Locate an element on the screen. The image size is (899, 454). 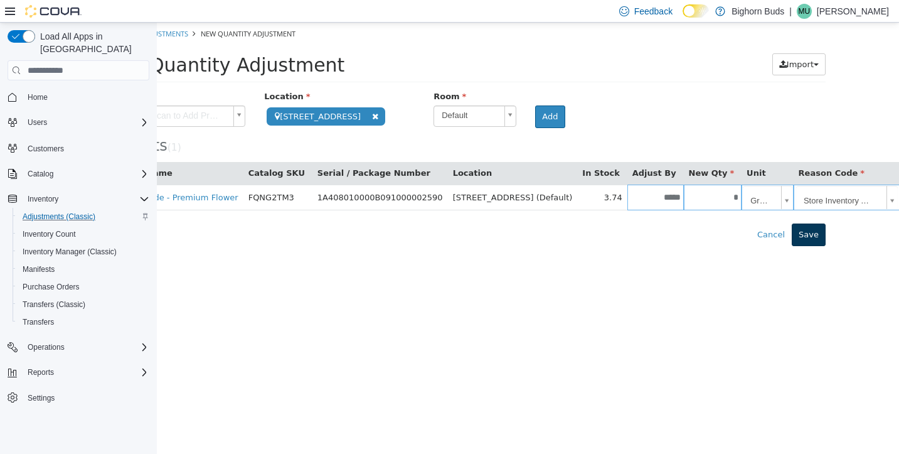
a: Transfers (Classic) is located at coordinates (54, 304).